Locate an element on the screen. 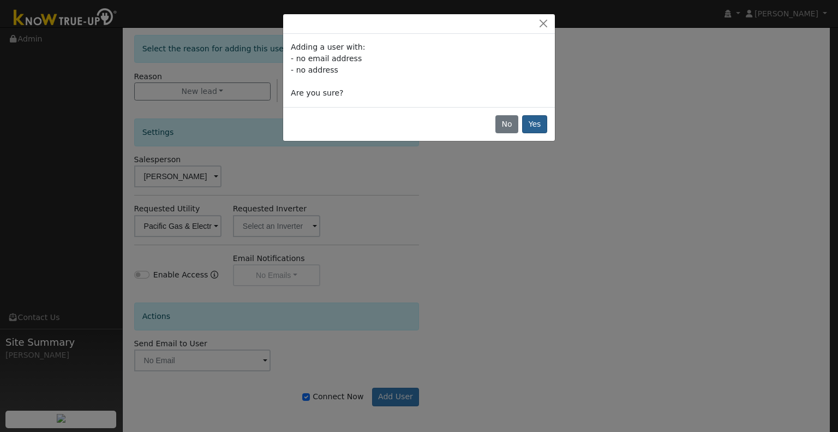 This screenshot has height=432, width=838. span: - no address is located at coordinates (314, 70).